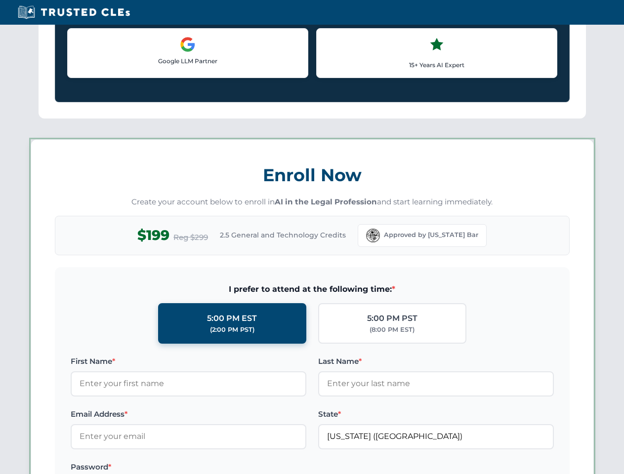 The image size is (624, 474). I want to click on input: Enter your email, so click(188, 437).